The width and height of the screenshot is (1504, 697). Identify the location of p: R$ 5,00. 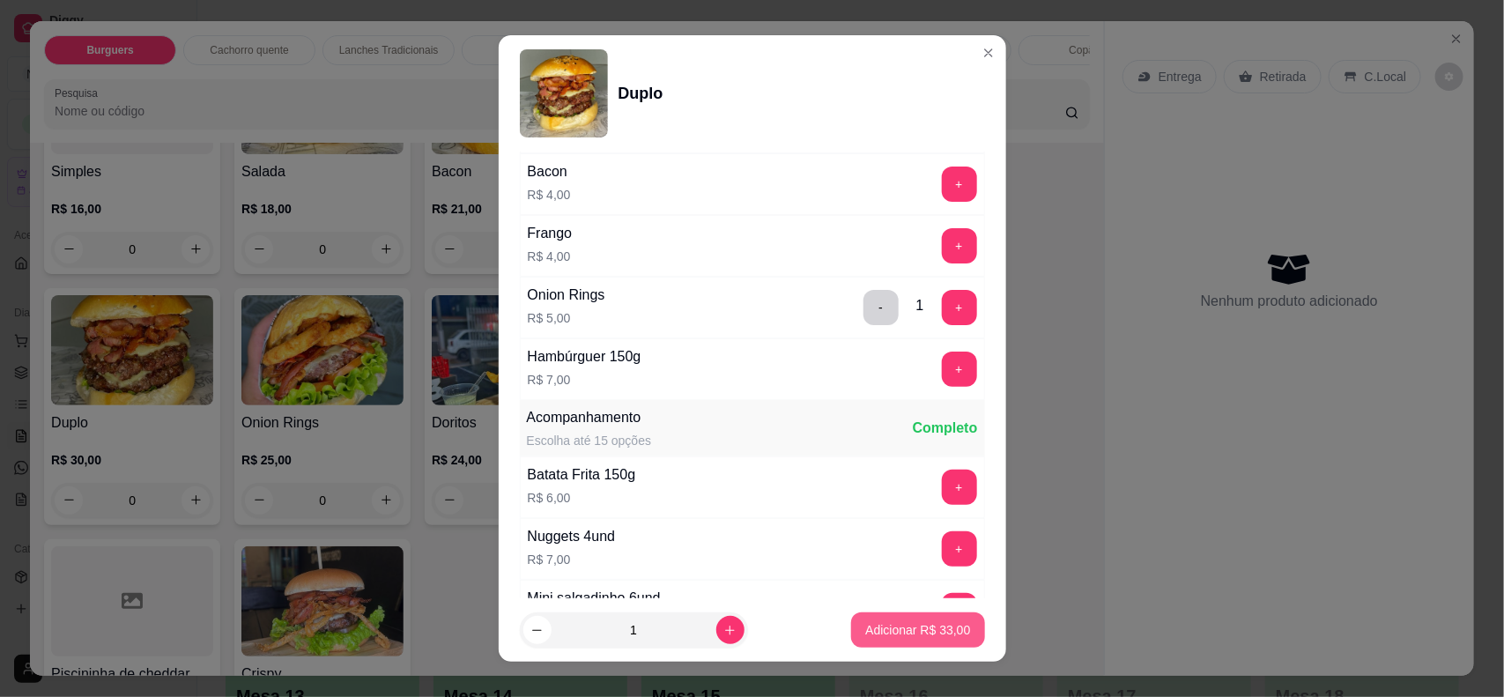
(566, 318).